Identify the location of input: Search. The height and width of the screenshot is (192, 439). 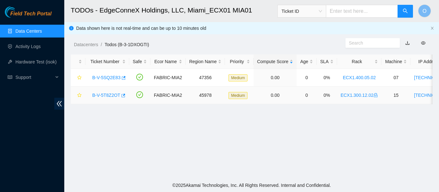
(370, 43).